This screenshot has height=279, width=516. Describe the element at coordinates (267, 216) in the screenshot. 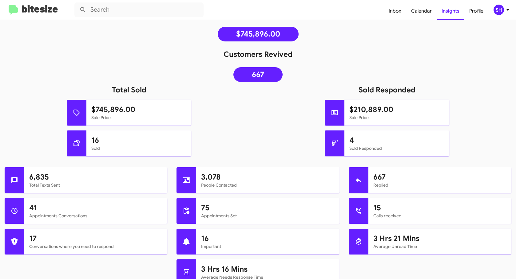

I see `mat-card-subtitle: Appointments Set` at that location.